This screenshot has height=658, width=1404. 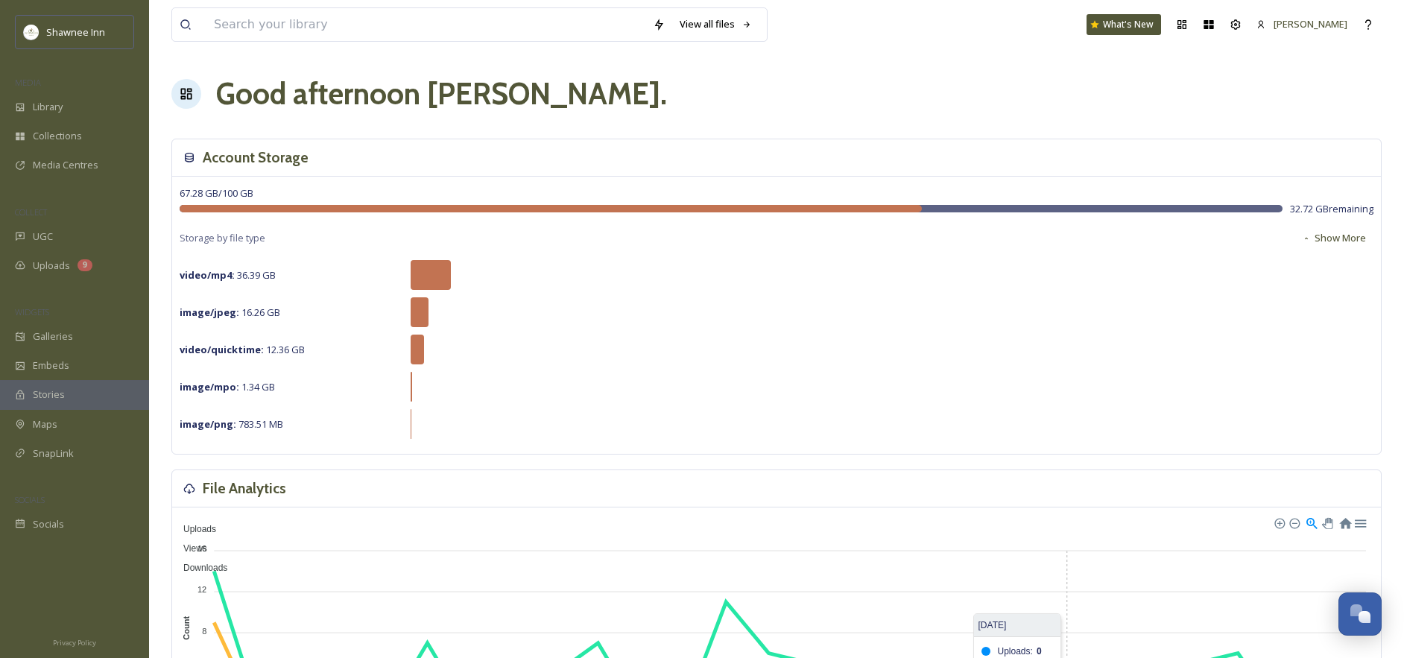 I want to click on text: Count, so click(x=186, y=628).